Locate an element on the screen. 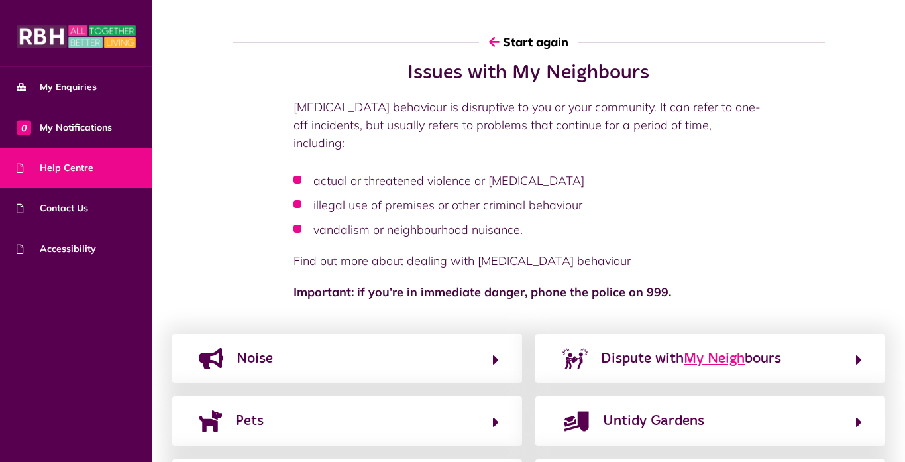 The image size is (905, 462). button: Untidy Gardens is located at coordinates (710, 421).